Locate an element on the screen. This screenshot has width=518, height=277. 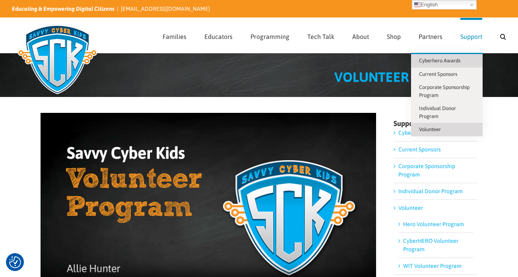
a: Support is located at coordinates (471, 35).